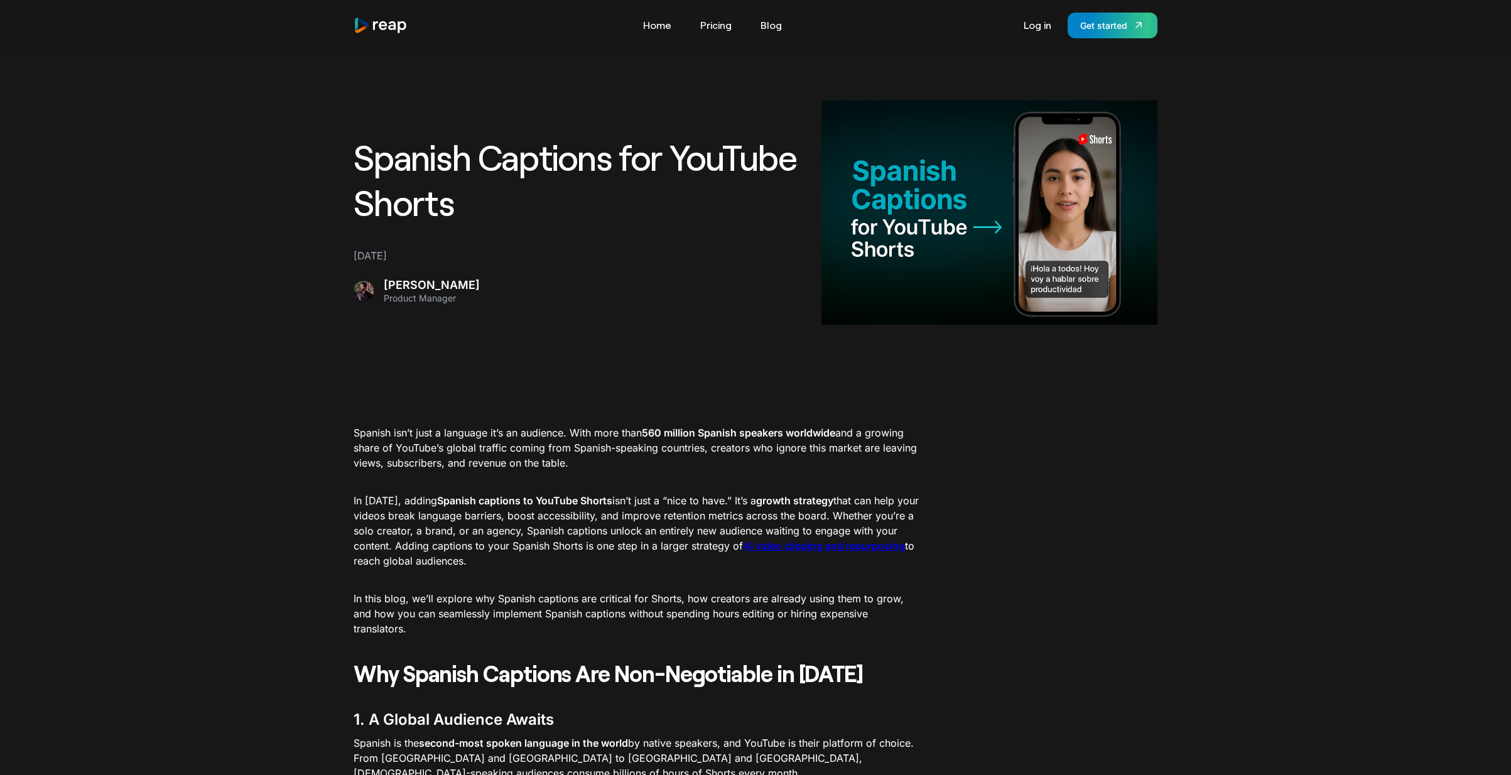 The width and height of the screenshot is (1511, 775). What do you see at coordinates (989, 212) in the screenshot?
I see `img: AI Video Clipping and Respurposing` at bounding box center [989, 212].